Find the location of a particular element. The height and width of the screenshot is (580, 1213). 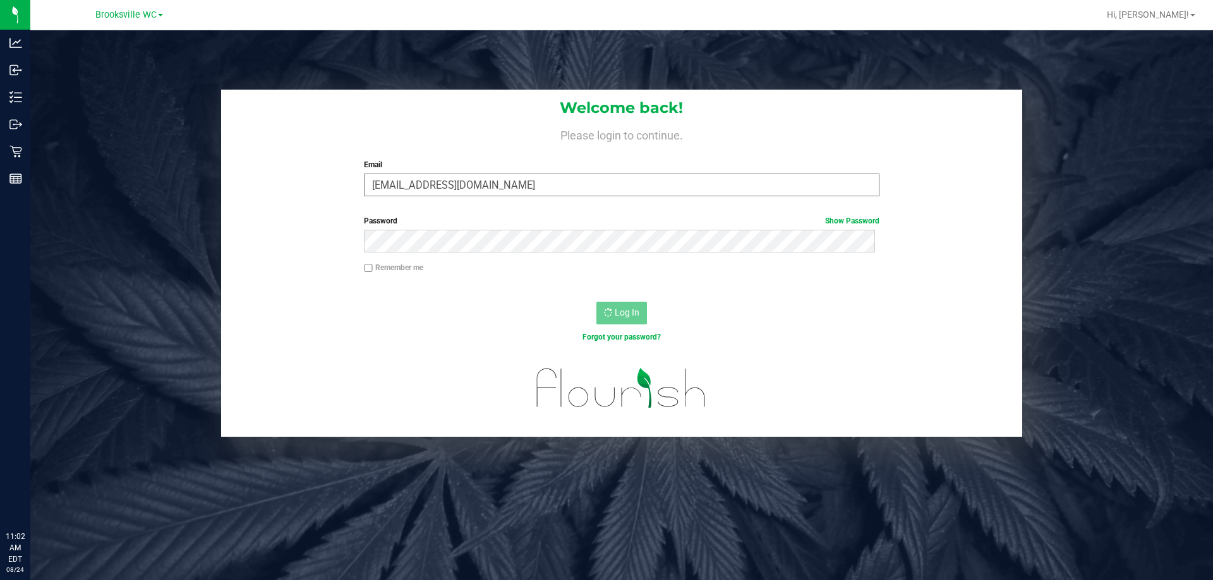

inline-svg: Analytics is located at coordinates (16, 43).